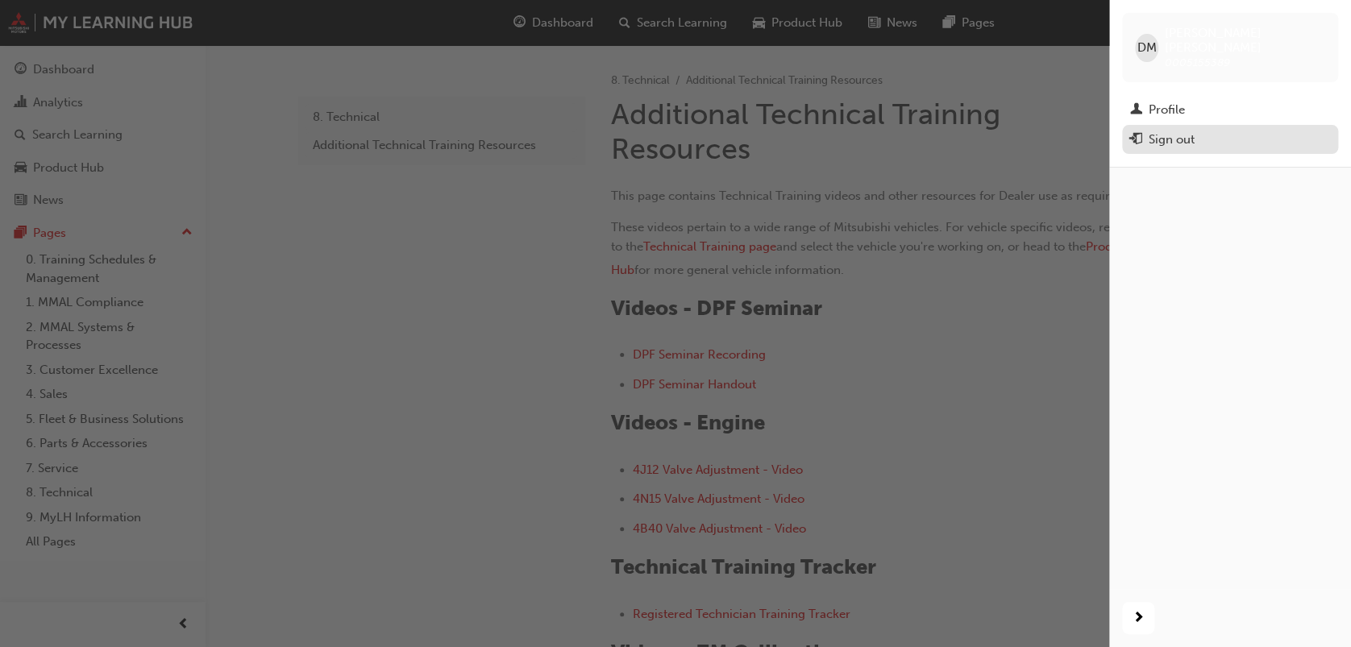 The image size is (1351, 647). I want to click on span: DM, so click(1146, 48).